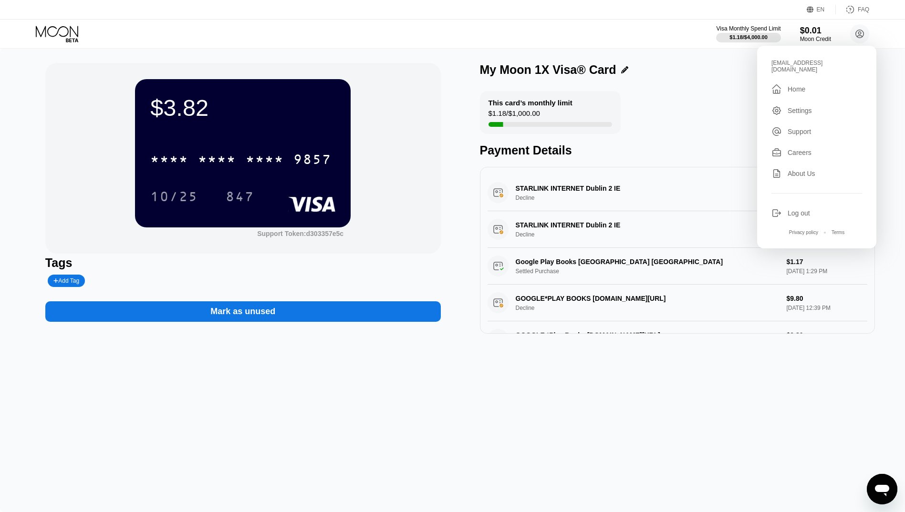 This screenshot has height=512, width=905. I want to click on div: $3.82, so click(243, 108).